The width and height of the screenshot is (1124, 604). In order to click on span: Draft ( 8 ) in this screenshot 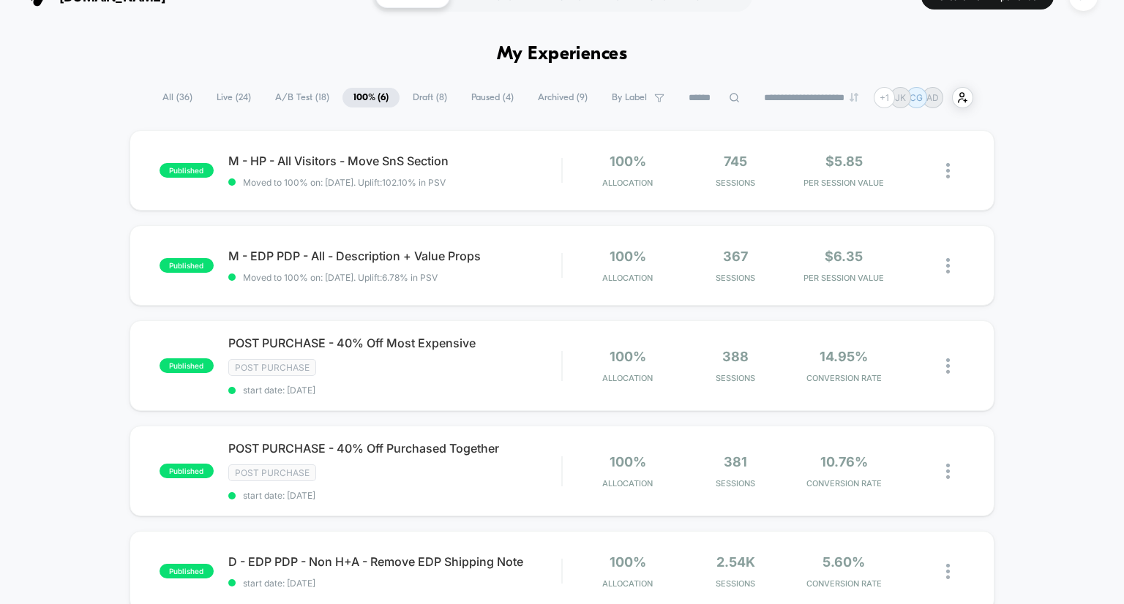, I will do `click(429, 97)`.